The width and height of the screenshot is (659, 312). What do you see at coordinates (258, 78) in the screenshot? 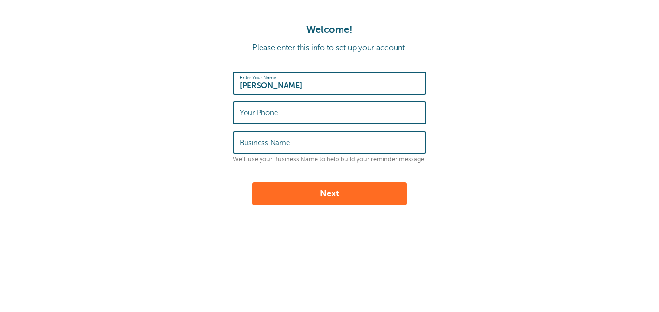
I see `label: Enter Your Name` at bounding box center [258, 78].